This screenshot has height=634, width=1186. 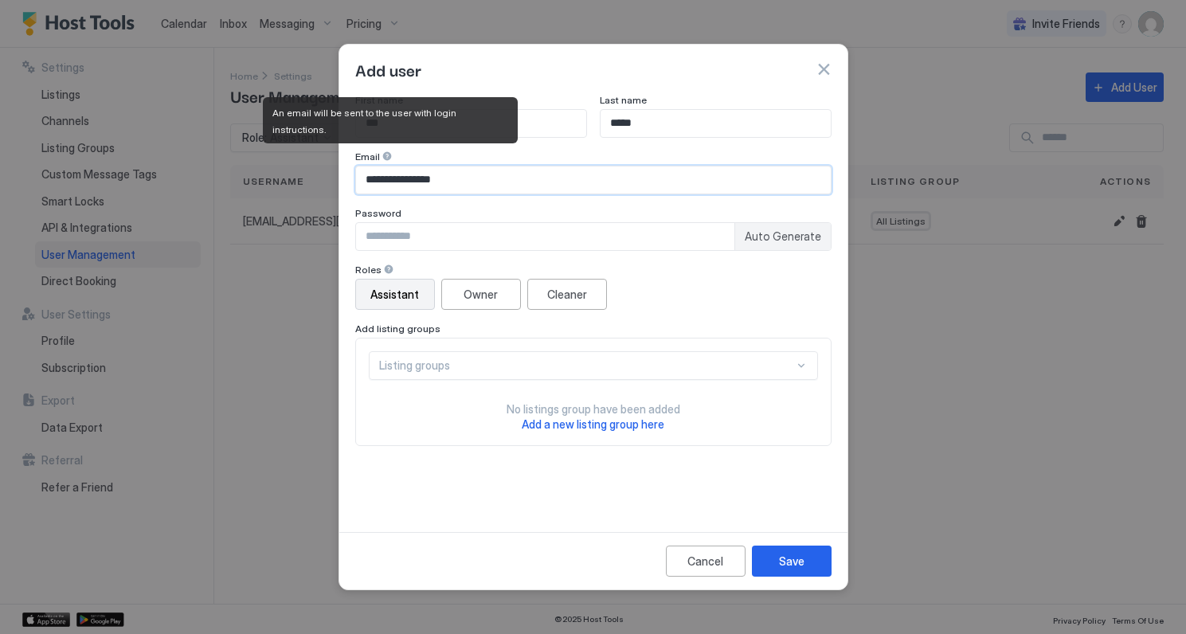 What do you see at coordinates (593, 424) in the screenshot?
I see `a: Add a new listing group here` at bounding box center [593, 424].